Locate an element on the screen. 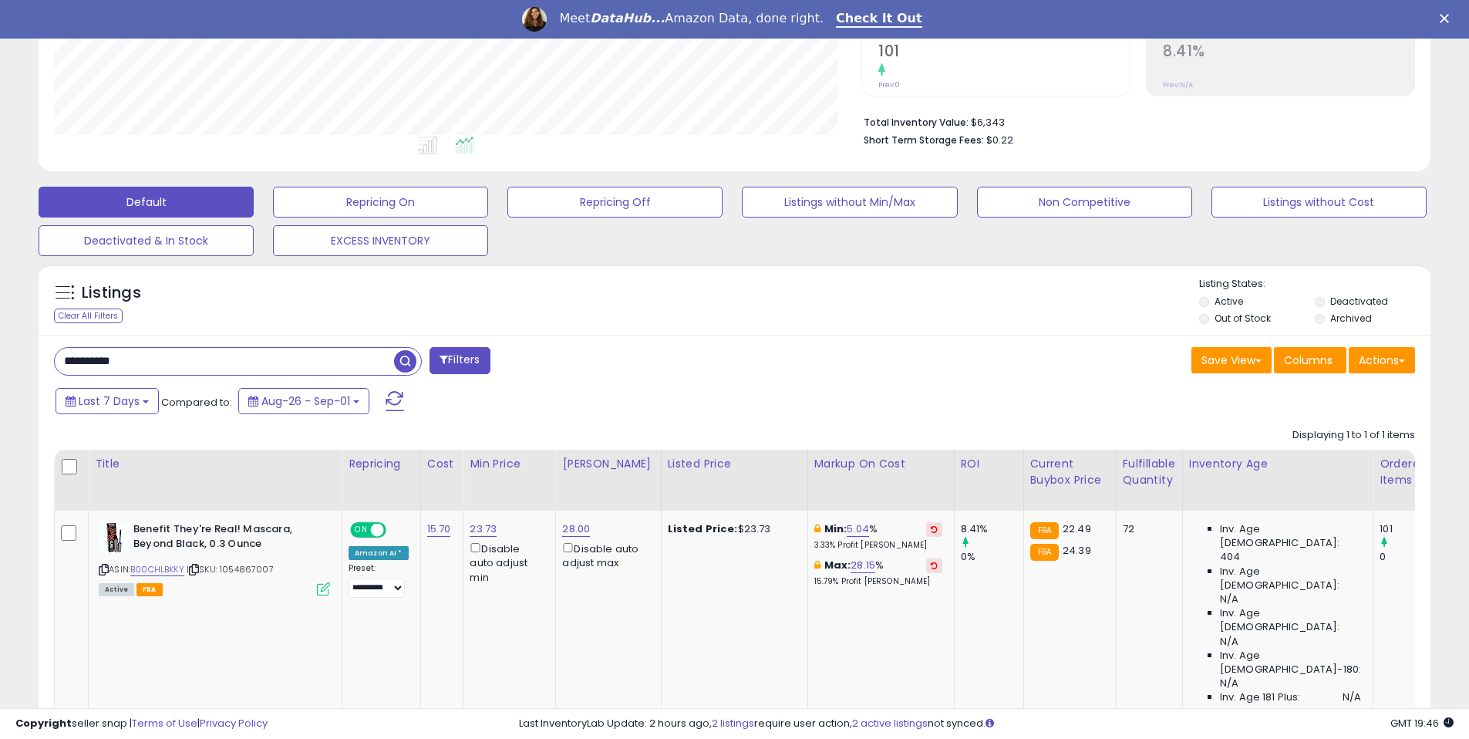  h2: 8.41% is located at coordinates (1289, 52).